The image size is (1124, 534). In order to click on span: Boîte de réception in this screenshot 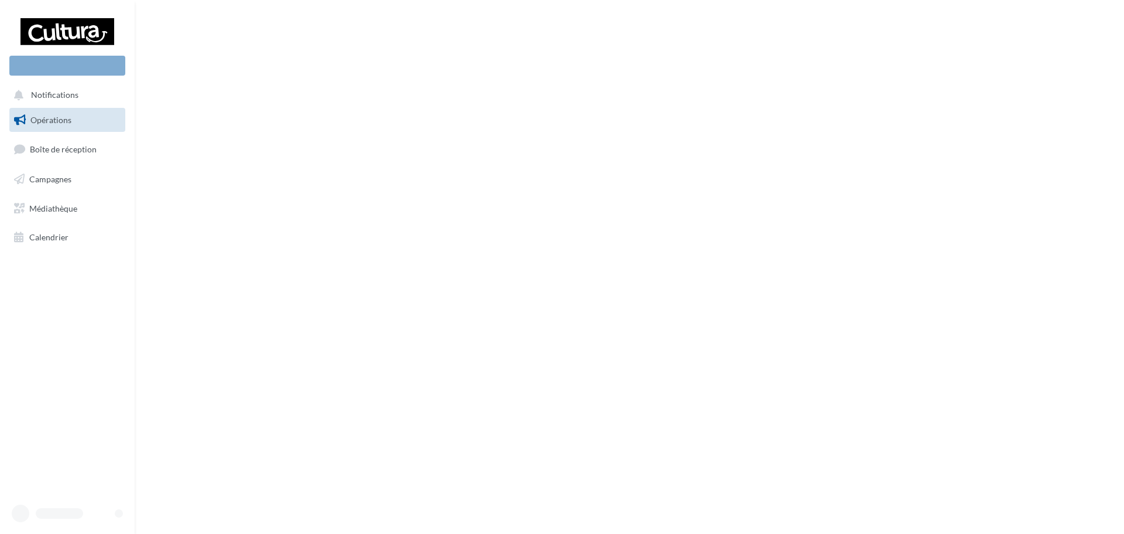, I will do `click(63, 149)`.